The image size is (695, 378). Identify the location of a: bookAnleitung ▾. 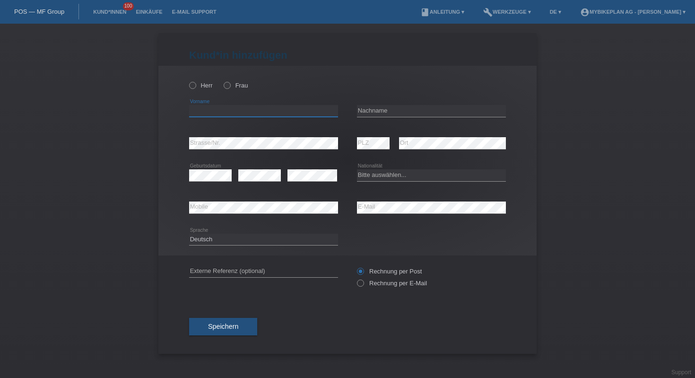
(442, 12).